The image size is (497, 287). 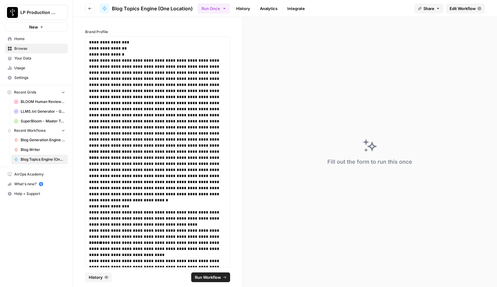 I want to click on button: History, so click(x=99, y=278).